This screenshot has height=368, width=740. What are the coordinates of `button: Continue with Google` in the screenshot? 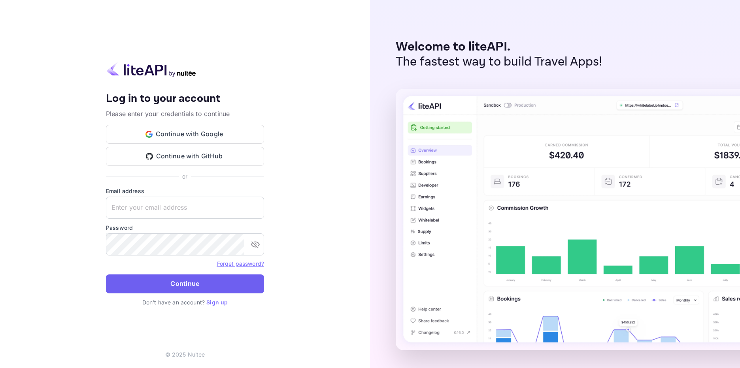 It's located at (185, 134).